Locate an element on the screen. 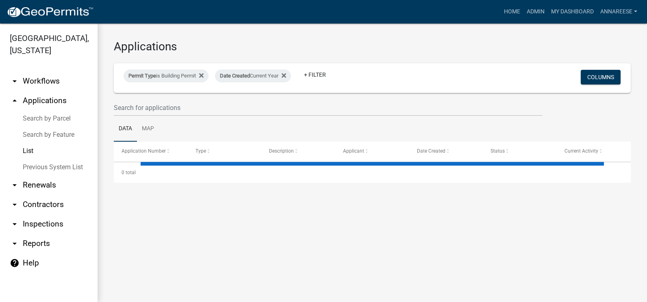 The image size is (647, 302). a: Admin is located at coordinates (535, 12).